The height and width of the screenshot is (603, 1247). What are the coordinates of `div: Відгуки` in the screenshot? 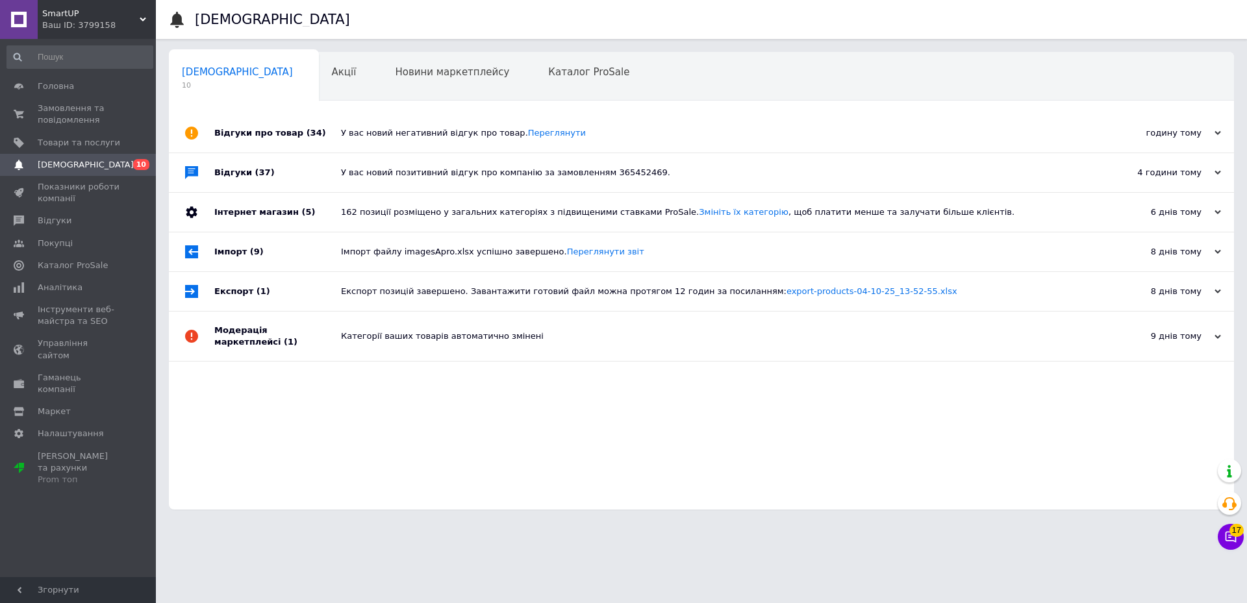 It's located at (277, 173).